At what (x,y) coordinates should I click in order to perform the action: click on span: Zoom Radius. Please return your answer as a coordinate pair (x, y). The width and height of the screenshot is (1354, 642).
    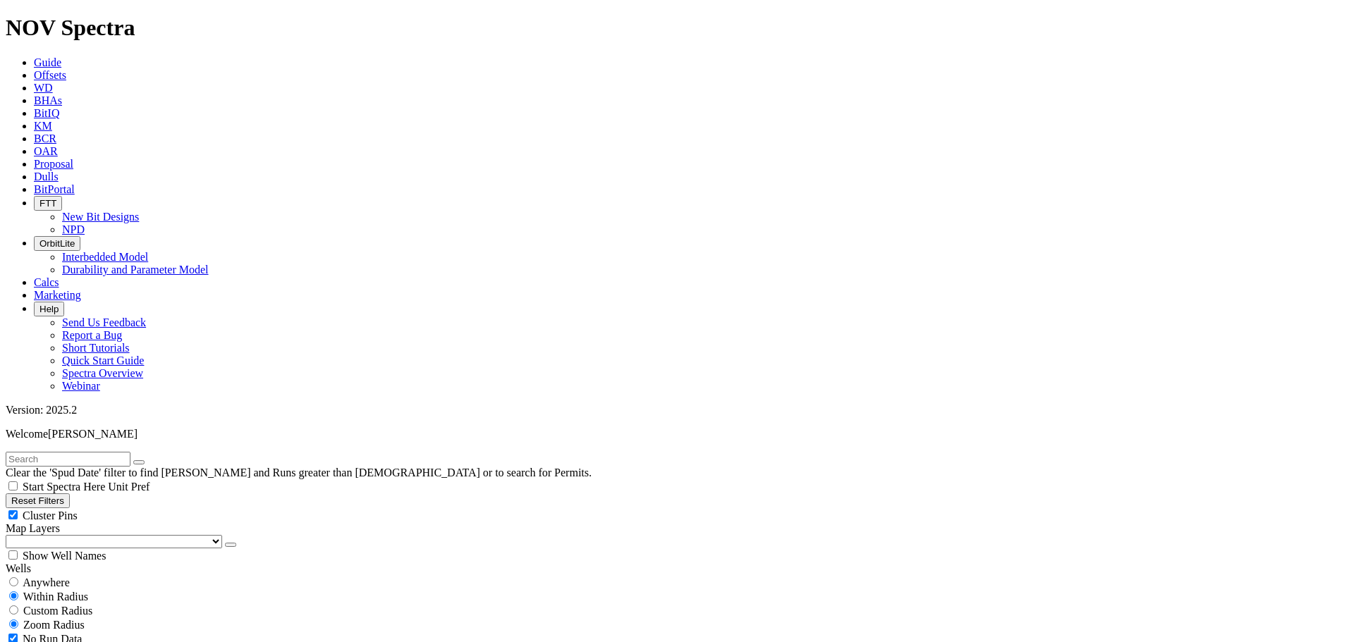
    Looking at the image, I should click on (54, 625).